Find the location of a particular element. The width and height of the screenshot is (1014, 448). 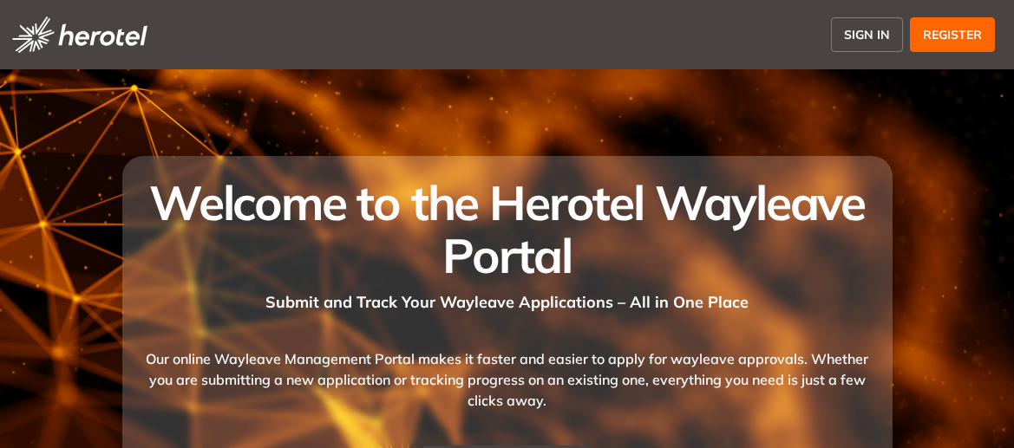

button: REGISTER is located at coordinates (952, 35).